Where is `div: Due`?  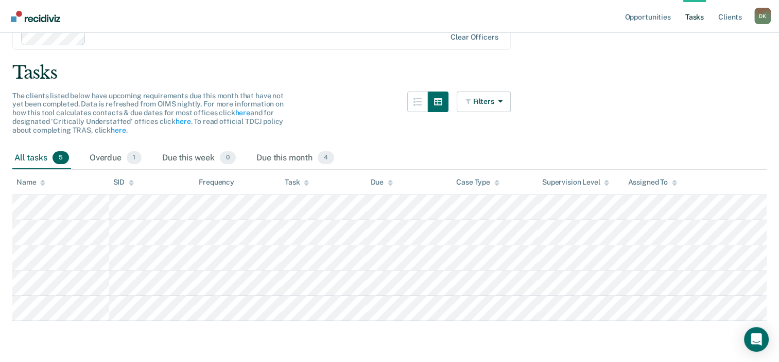 div: Due is located at coordinates (382, 182).